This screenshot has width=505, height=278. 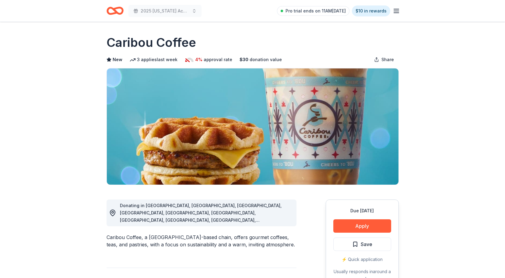 What do you see at coordinates (115, 11) in the screenshot?
I see `a: Home` at bounding box center [115, 11].